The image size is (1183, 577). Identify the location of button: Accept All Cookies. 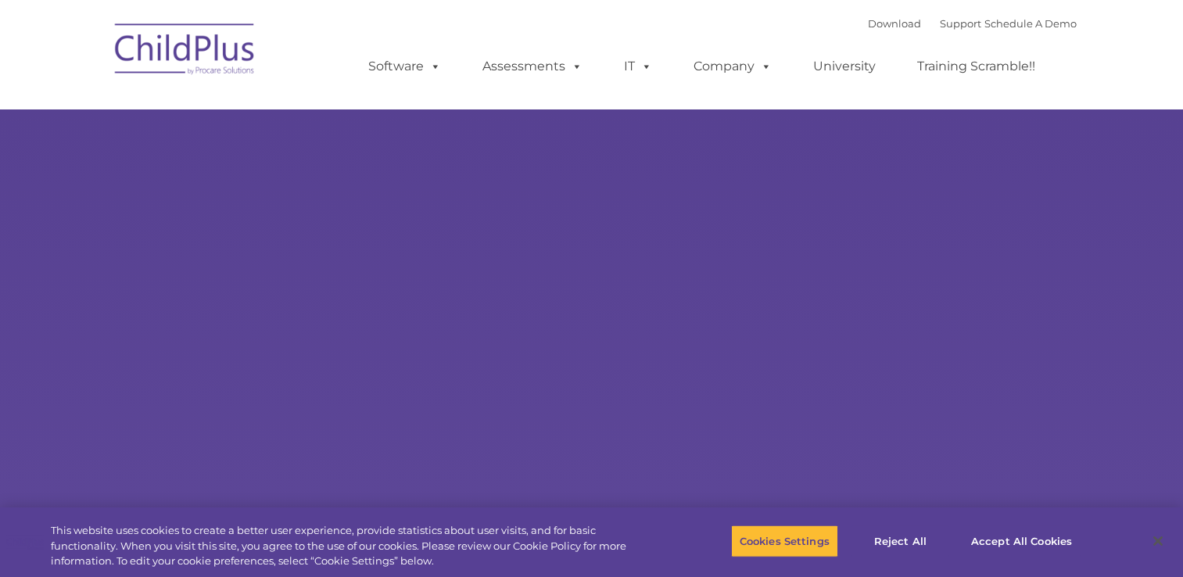
(1021, 541).